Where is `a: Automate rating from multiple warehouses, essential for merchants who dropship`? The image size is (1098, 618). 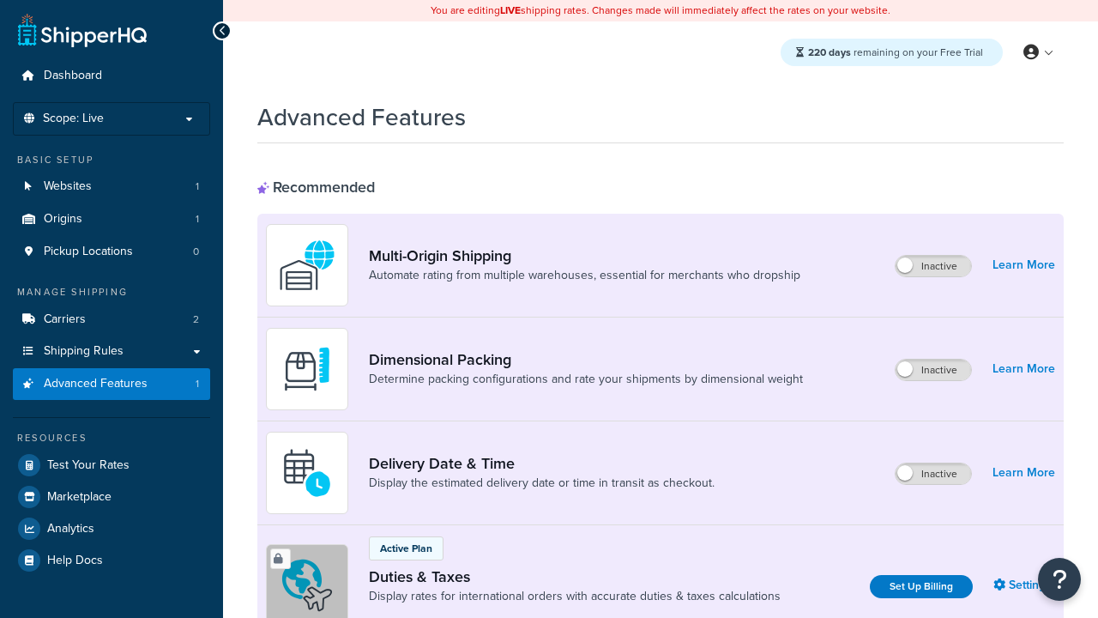
a: Automate rating from multiple warehouses, essential for merchants who dropship is located at coordinates (584, 275).